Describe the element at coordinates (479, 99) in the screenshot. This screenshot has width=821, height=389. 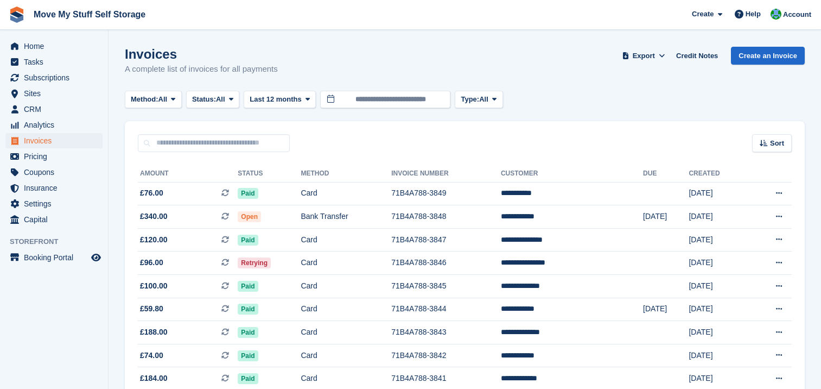
I see `button: Type: All` at that location.